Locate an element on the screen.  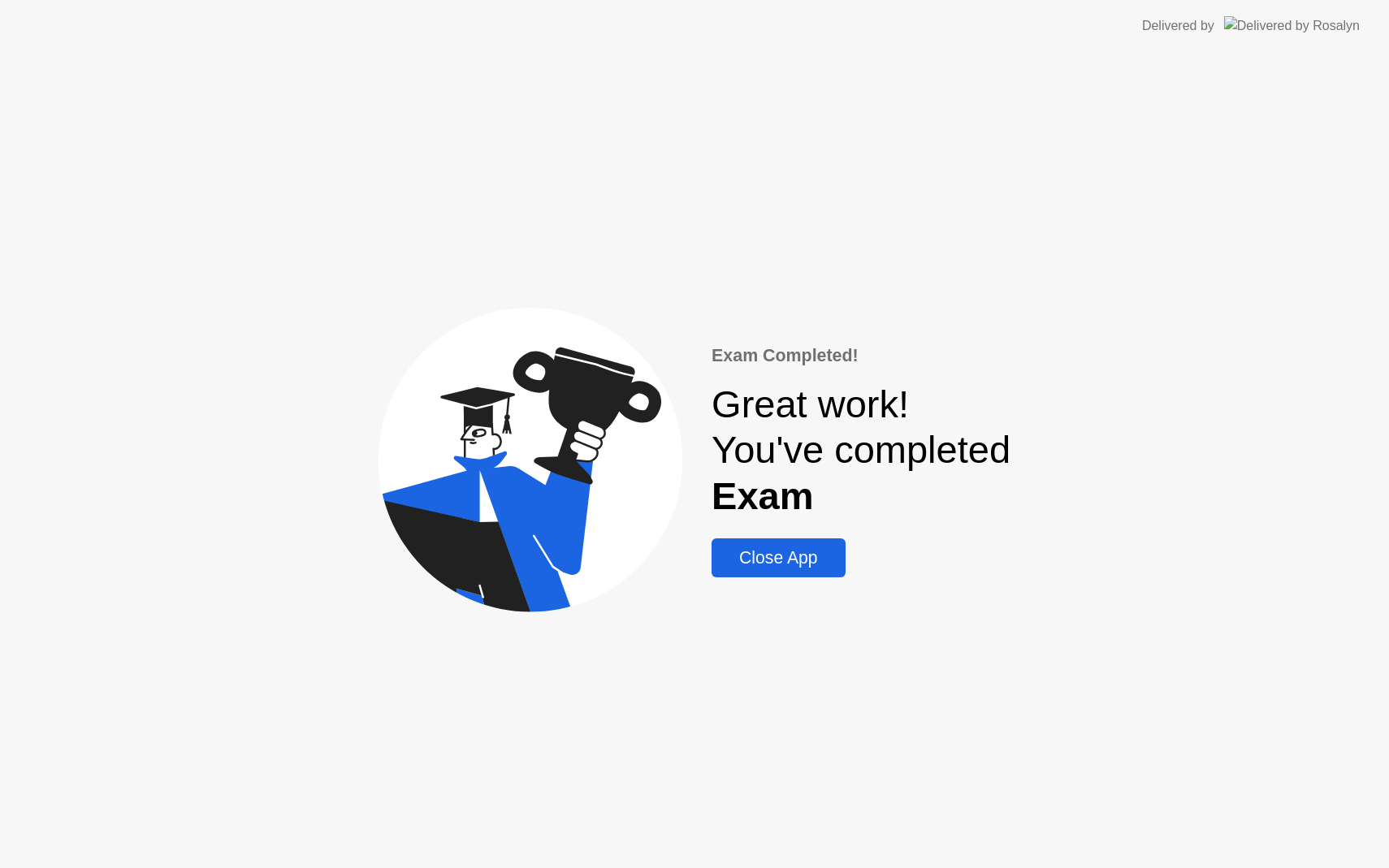
button: Close App is located at coordinates (778, 558).